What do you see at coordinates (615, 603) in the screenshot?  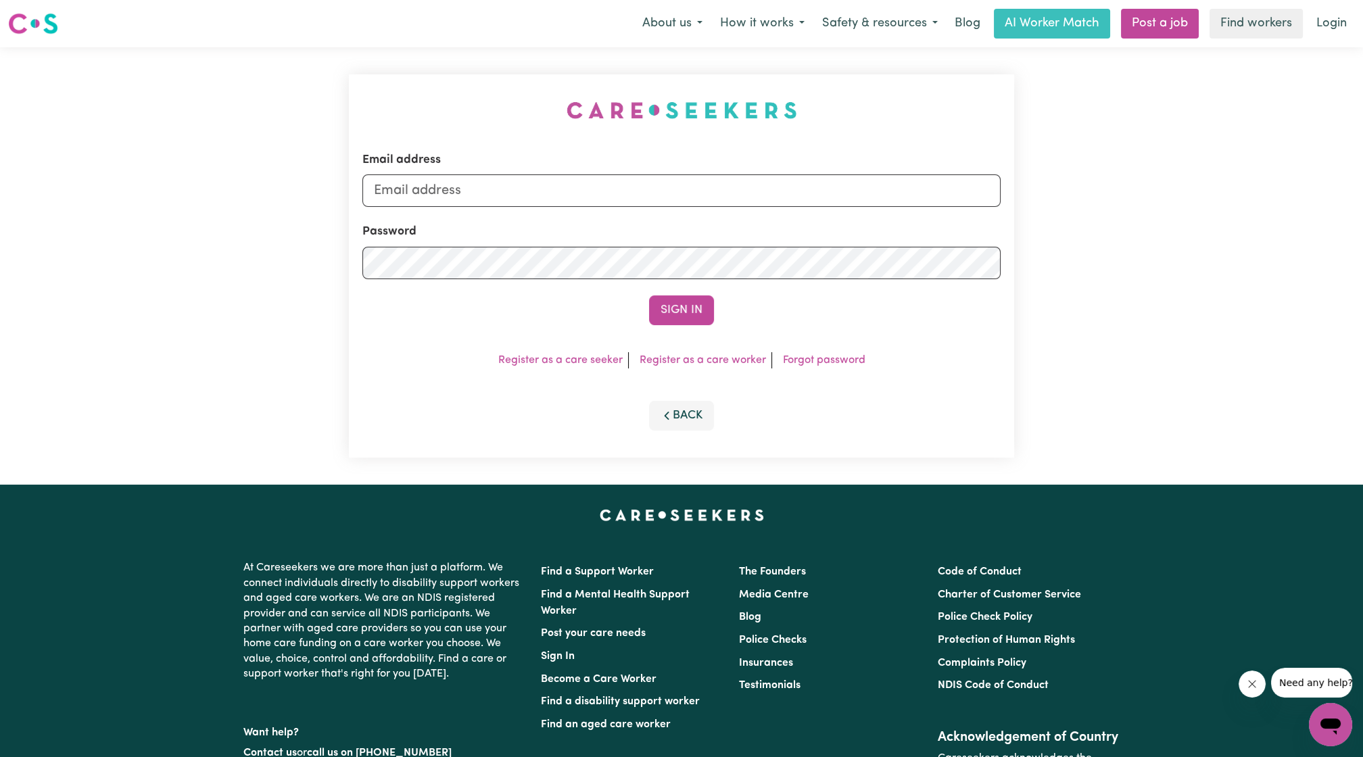 I see `a: Find a Mental Health Support Worker` at bounding box center [615, 603].